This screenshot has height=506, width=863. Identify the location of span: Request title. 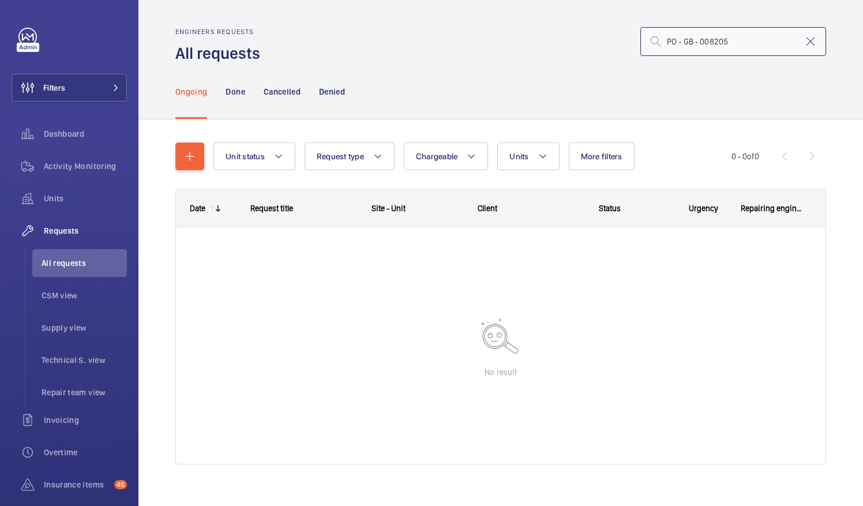
(272, 208).